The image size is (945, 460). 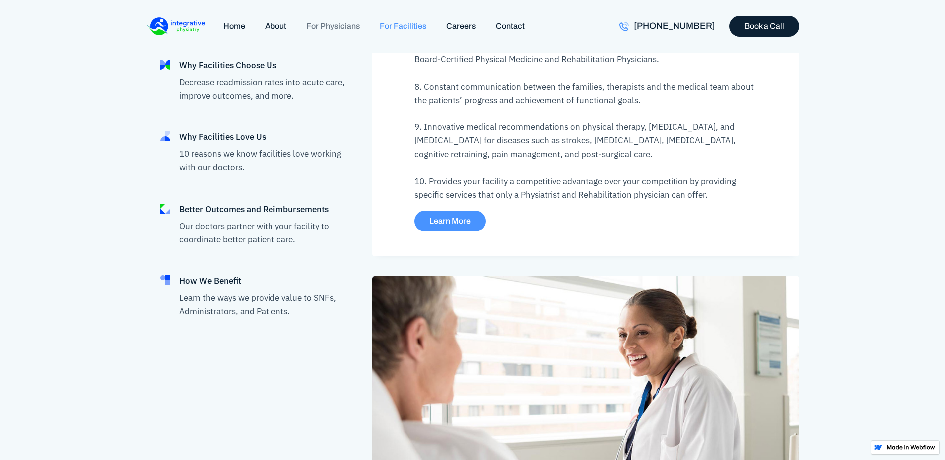 What do you see at coordinates (461, 26) in the screenshot?
I see `a: Careers` at bounding box center [461, 26].